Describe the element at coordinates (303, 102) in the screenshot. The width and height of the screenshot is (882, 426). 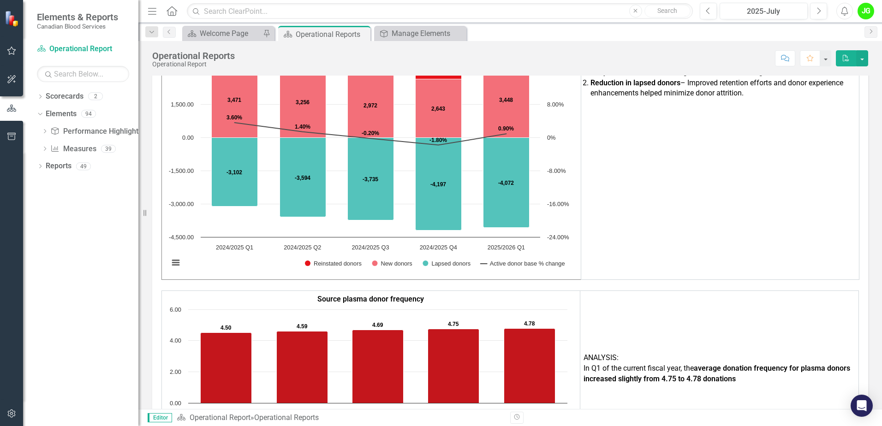
I see `path: 2024/2025 Q2, 3,256. New donors.` at that location.